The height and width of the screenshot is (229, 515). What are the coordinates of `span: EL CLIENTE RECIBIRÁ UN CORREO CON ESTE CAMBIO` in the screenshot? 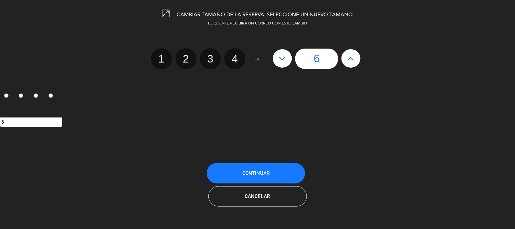 It's located at (257, 23).